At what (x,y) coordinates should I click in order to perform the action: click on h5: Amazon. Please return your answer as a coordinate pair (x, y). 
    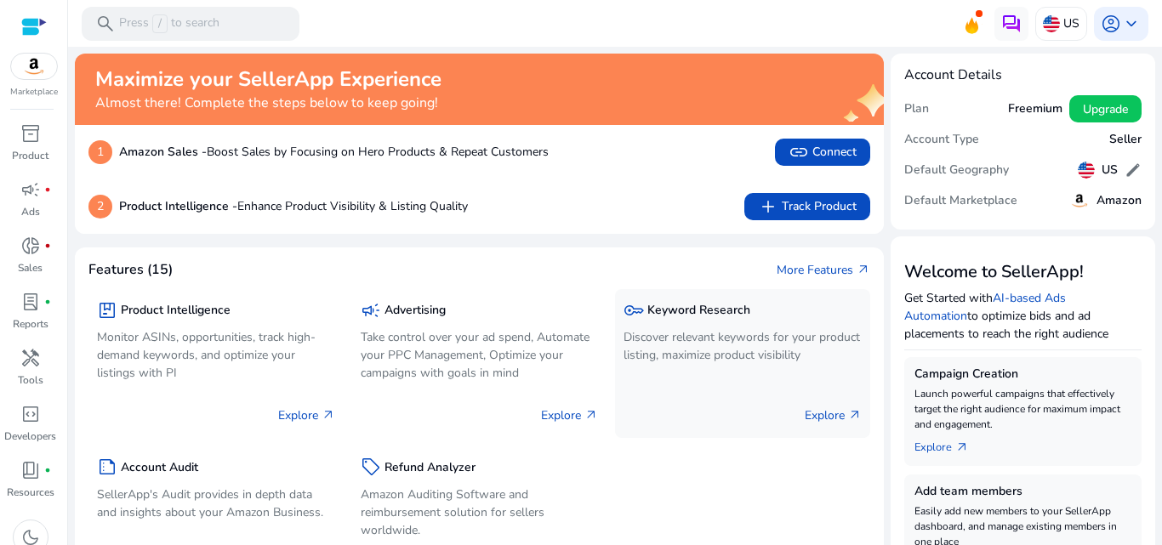
    Looking at the image, I should click on (1119, 201).